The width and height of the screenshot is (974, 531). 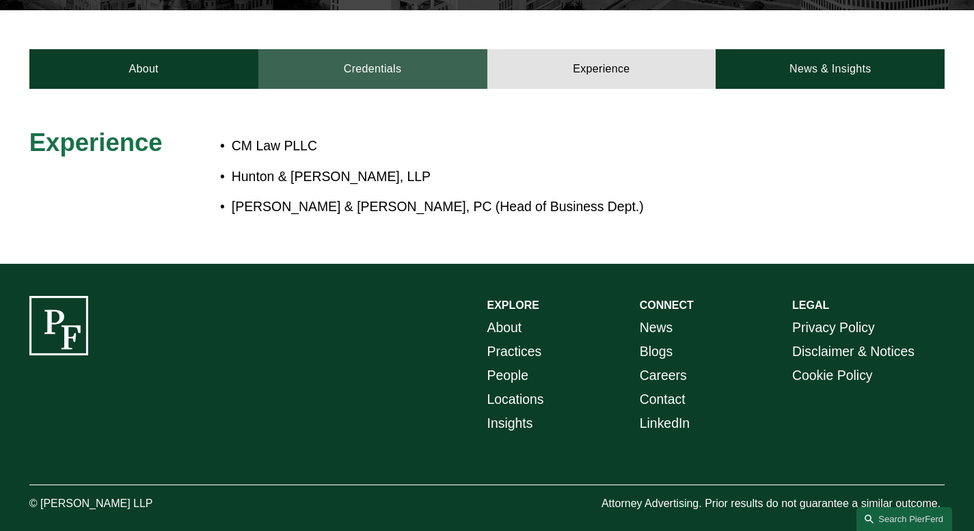 I want to click on a: Search this site, so click(x=905, y=519).